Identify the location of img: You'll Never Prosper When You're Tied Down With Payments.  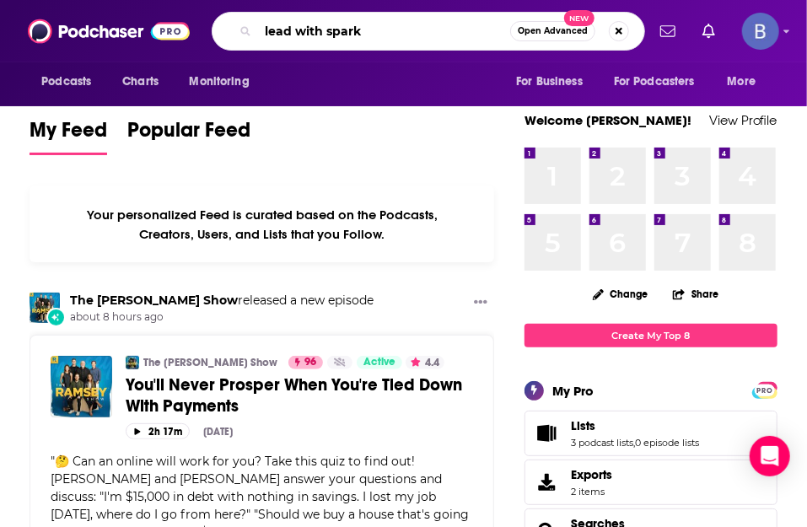
(81, 386).